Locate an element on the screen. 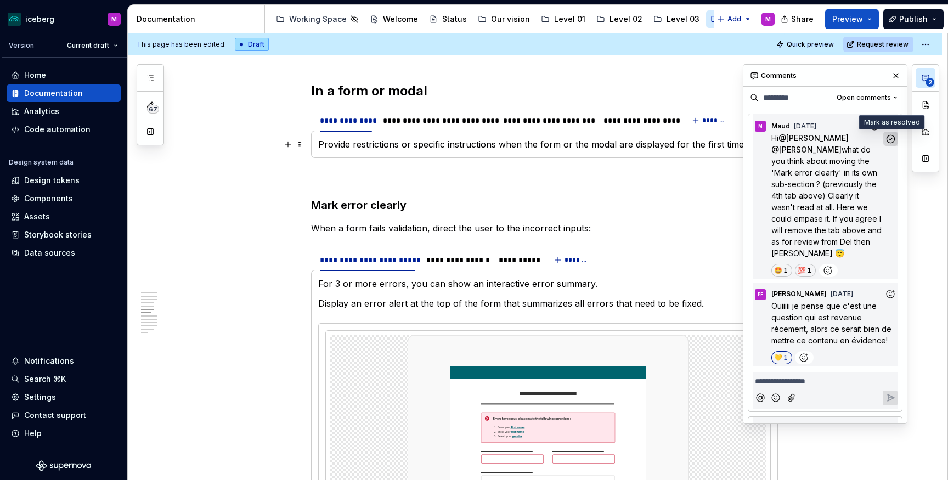 This screenshot has width=948, height=480. button: Quick preview is located at coordinates (806, 44).